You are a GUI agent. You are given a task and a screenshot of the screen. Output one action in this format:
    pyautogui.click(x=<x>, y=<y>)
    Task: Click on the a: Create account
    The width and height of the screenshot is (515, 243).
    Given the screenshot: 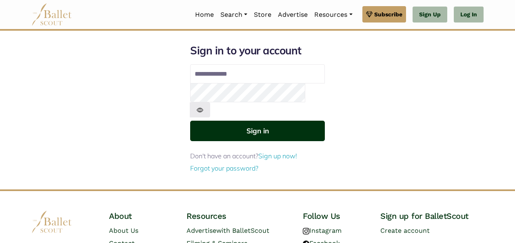 What is the action you would take?
    pyautogui.click(x=405, y=230)
    